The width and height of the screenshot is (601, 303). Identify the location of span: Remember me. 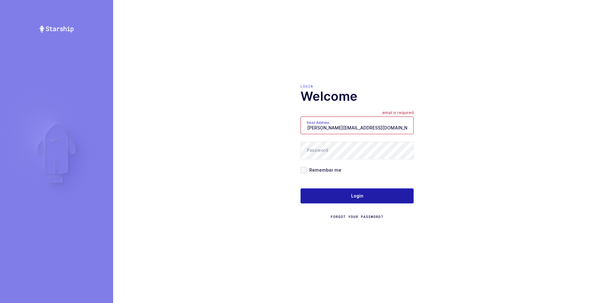
(324, 170).